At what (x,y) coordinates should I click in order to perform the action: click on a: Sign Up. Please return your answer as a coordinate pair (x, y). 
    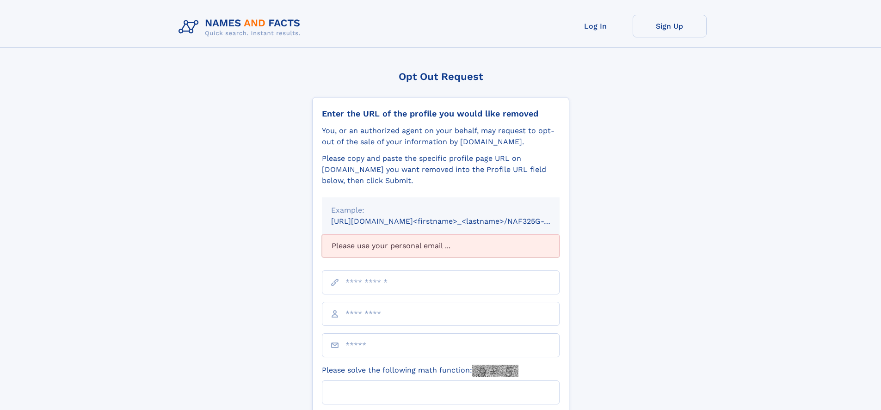
    Looking at the image, I should click on (670, 26).